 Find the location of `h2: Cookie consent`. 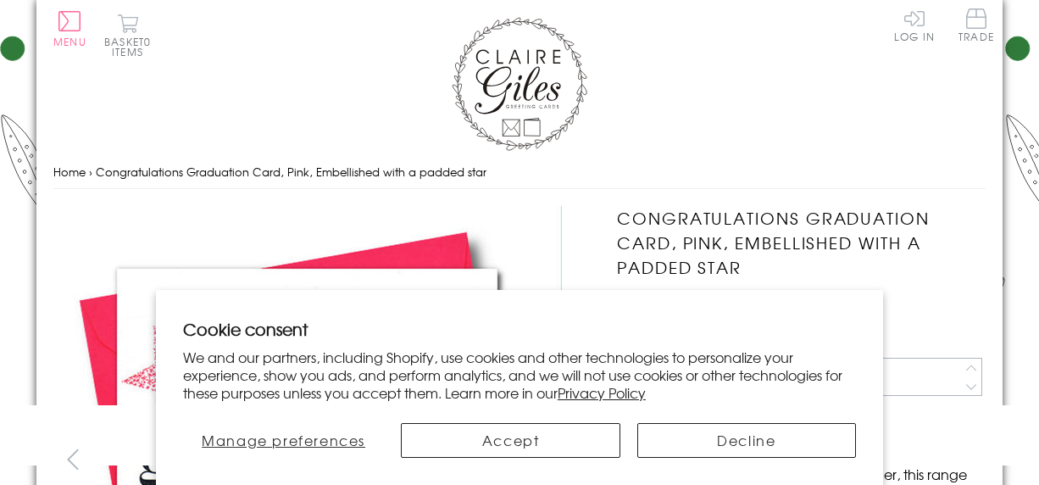

h2: Cookie consent is located at coordinates (519, 329).